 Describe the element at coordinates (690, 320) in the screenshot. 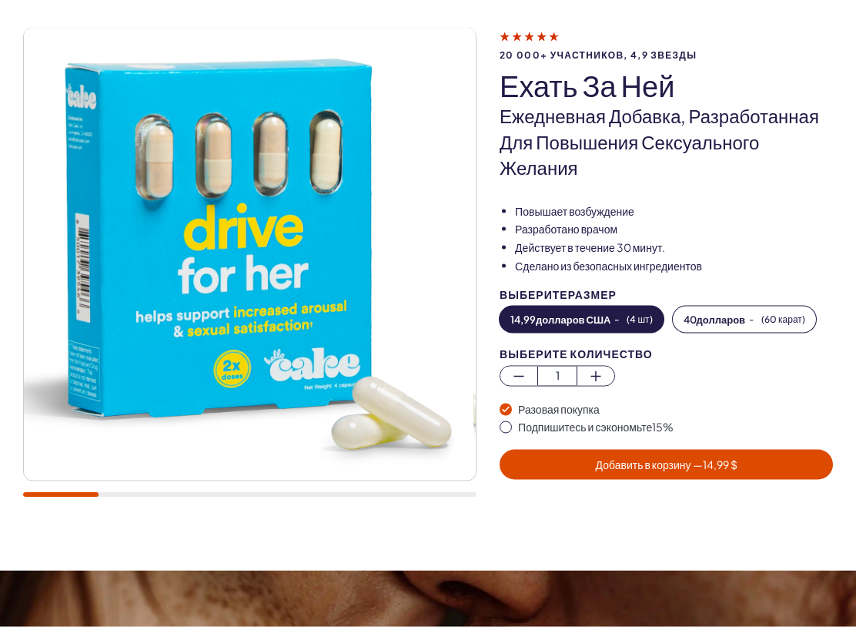

I see `font: 40` at that location.